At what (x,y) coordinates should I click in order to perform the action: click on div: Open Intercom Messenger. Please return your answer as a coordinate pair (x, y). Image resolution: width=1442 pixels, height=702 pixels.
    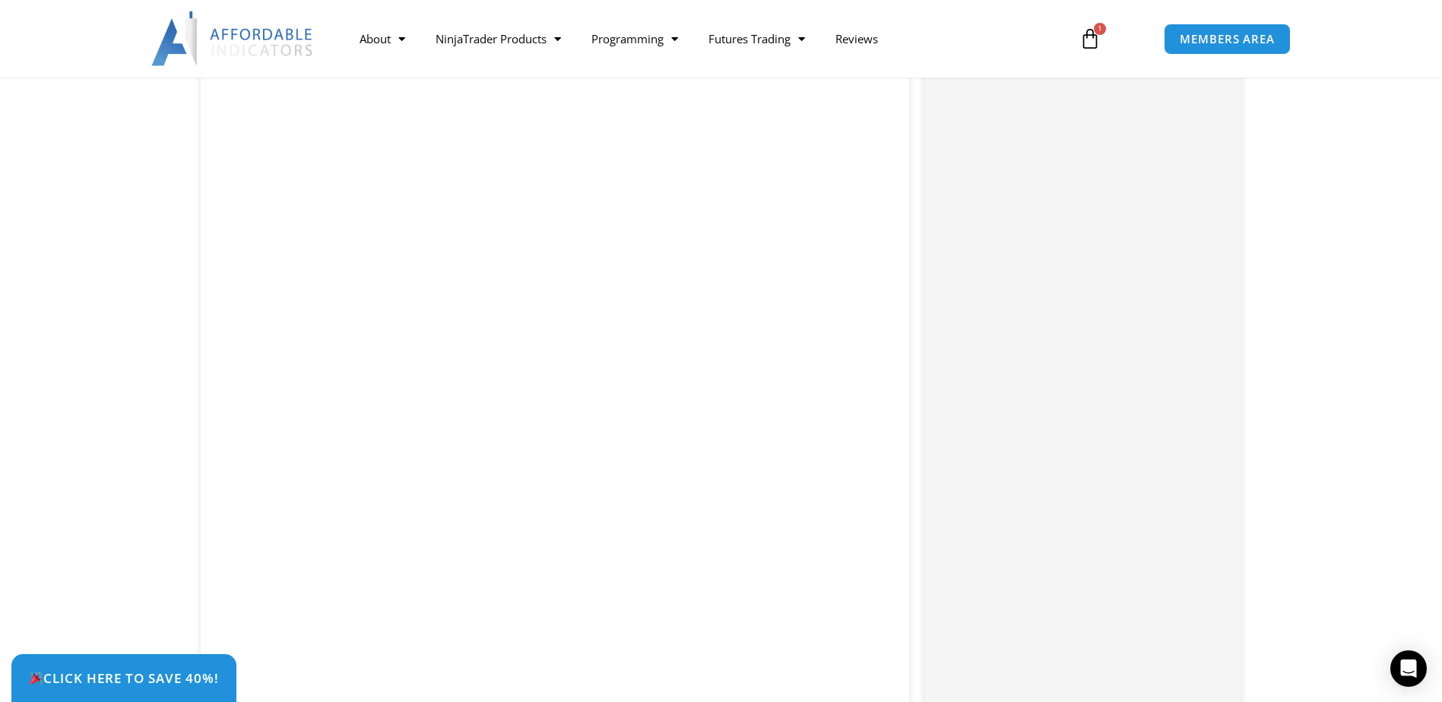
    Looking at the image, I should click on (1409, 669).